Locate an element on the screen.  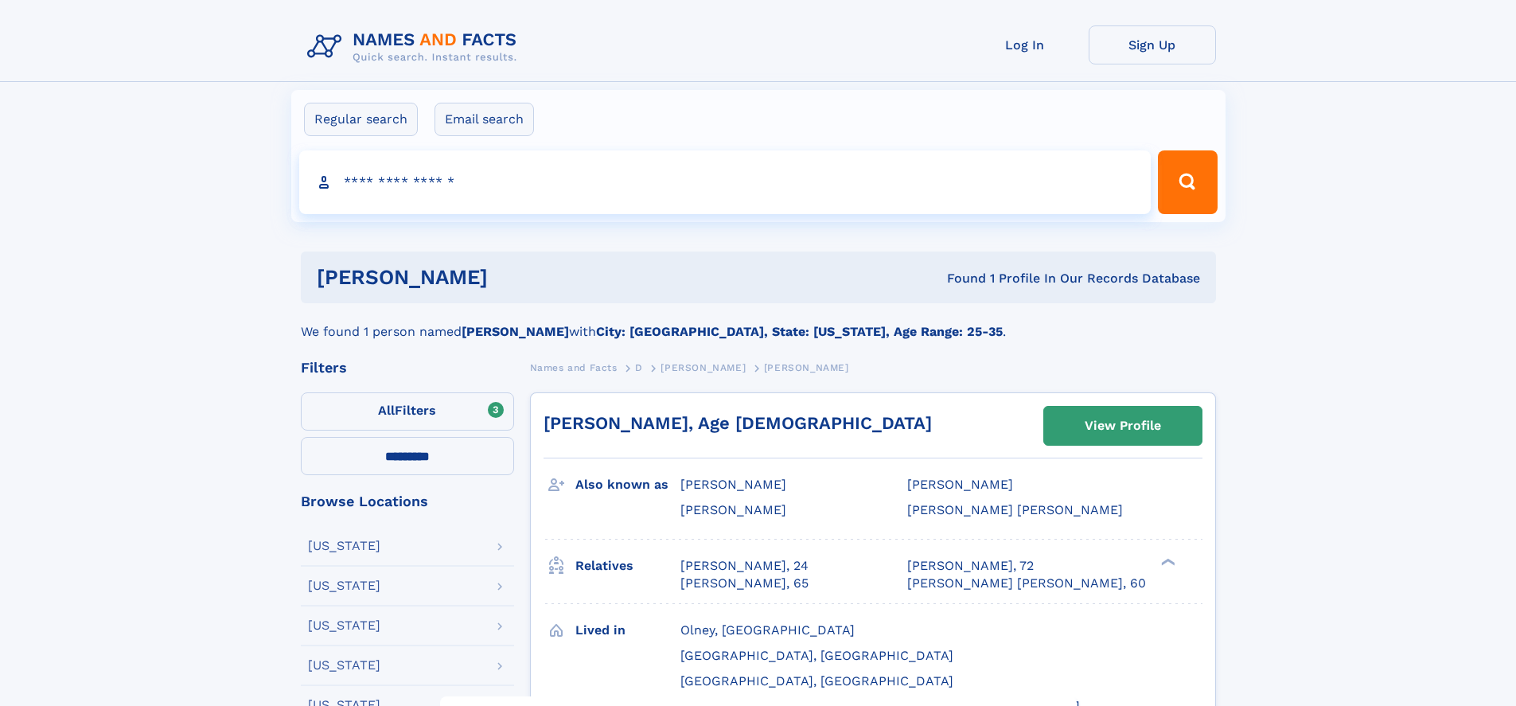
a: Sign Up is located at coordinates (1152, 45).